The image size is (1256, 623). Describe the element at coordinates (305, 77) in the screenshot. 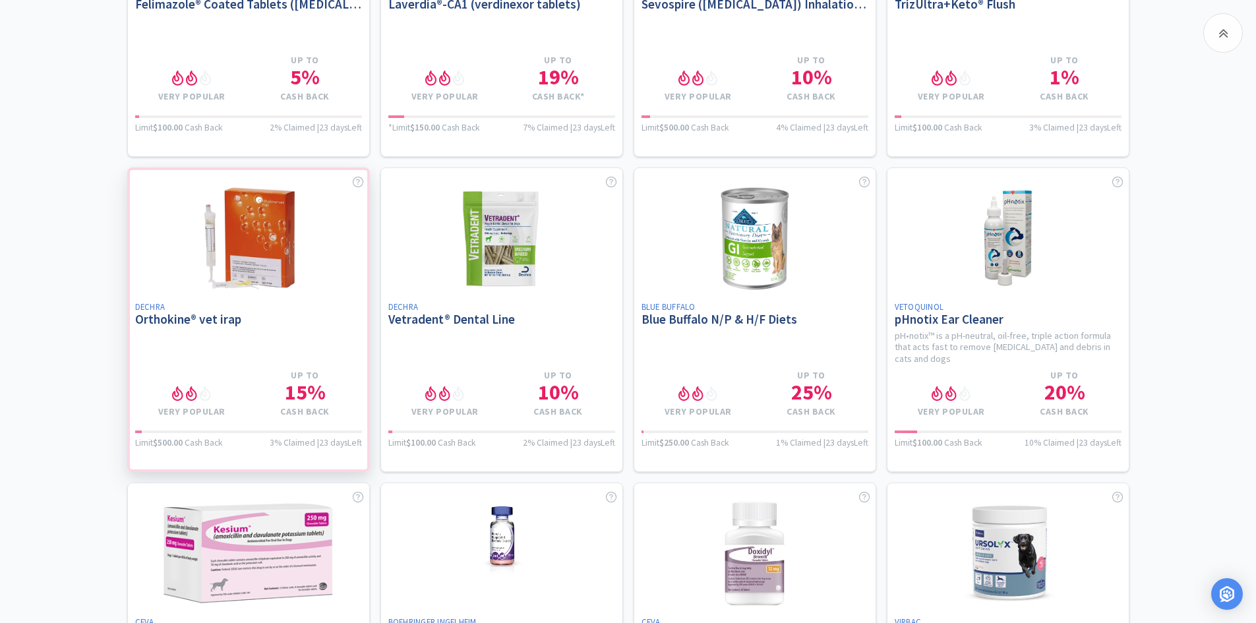

I see `h1: 5 %` at that location.